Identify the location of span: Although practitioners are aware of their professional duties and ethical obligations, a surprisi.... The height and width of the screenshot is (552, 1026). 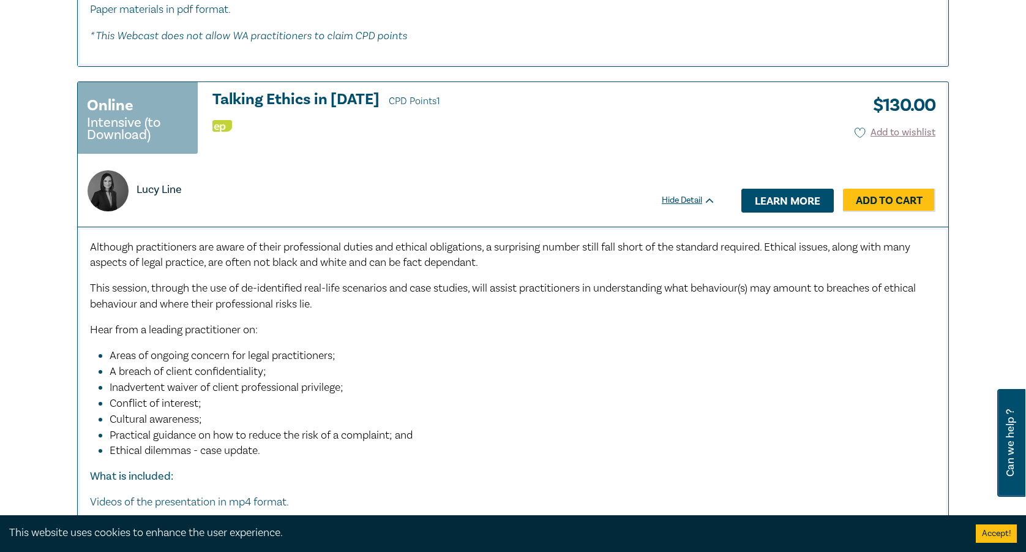
(500, 255).